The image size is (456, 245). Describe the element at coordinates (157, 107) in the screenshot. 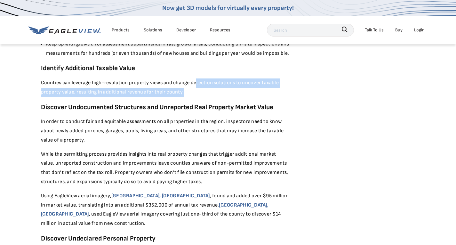

I see `strong: Discover Undocumented Structures and Unreported Real Property Market Value` at that location.